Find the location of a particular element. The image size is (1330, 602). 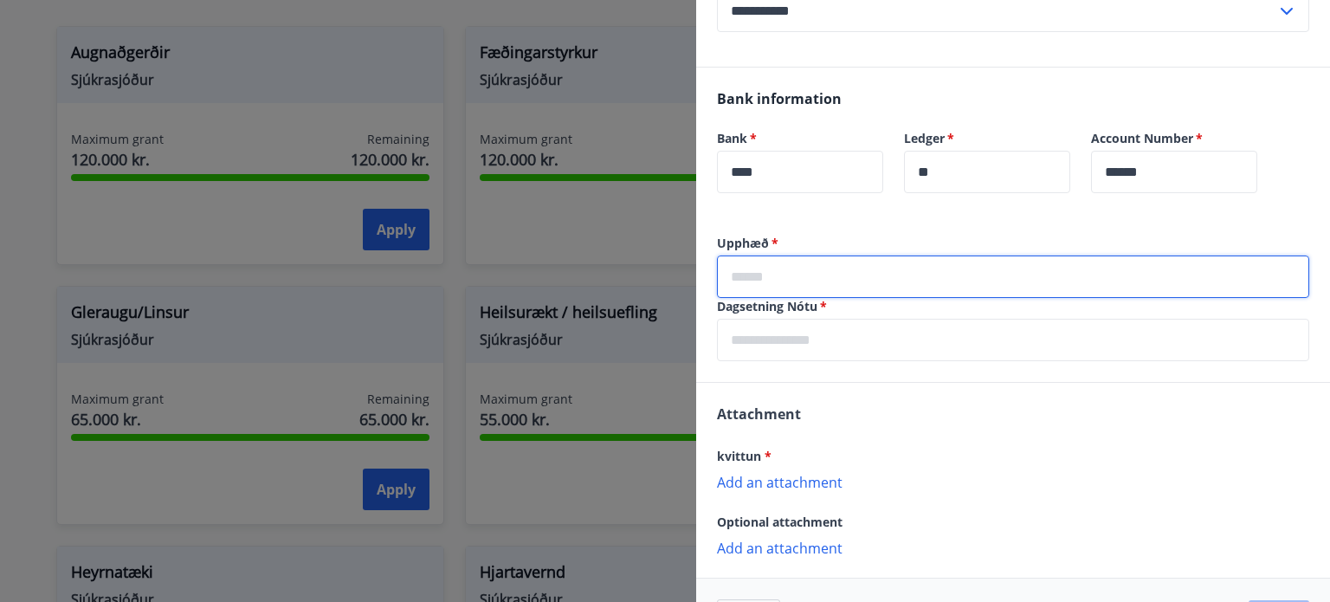

label: Upphæð is located at coordinates (1013, 243).